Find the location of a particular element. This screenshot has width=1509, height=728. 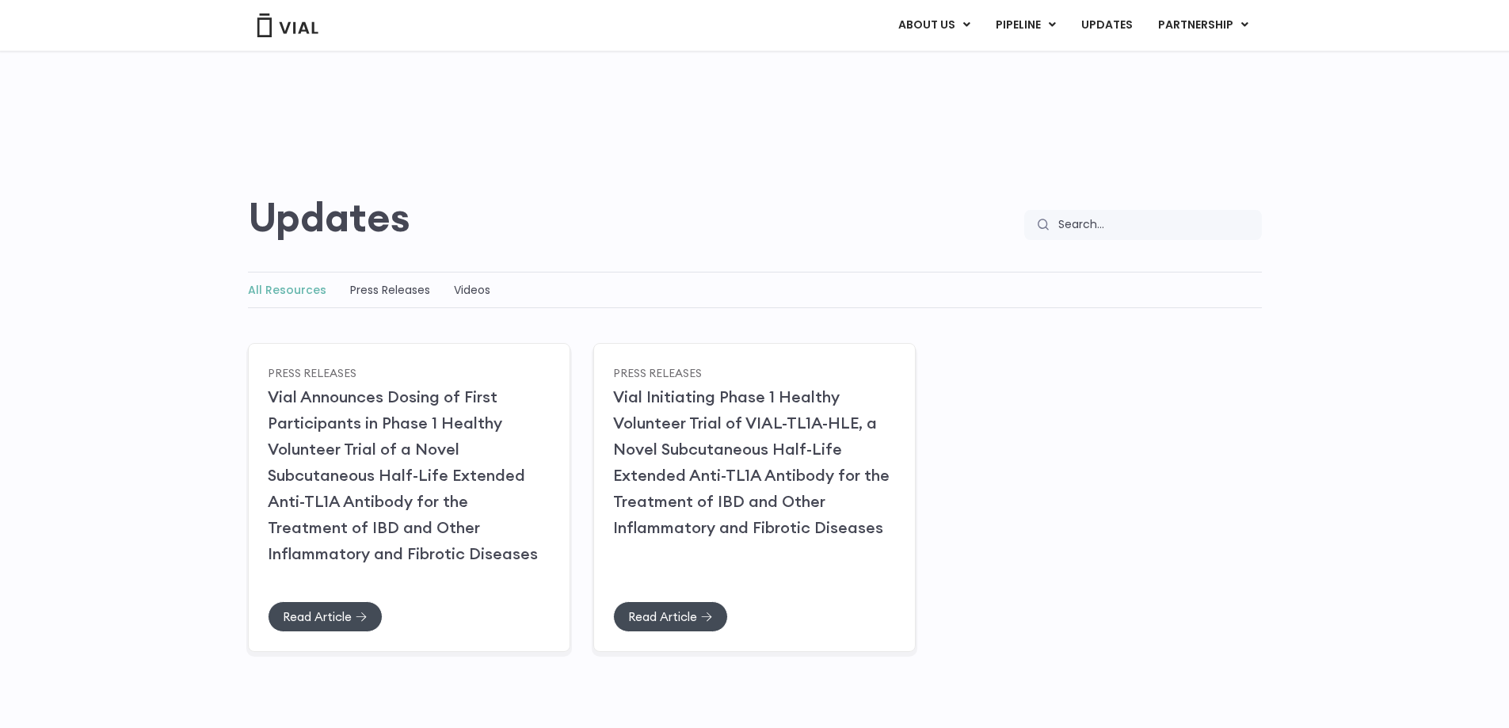

h2: Updates is located at coordinates (329, 217).